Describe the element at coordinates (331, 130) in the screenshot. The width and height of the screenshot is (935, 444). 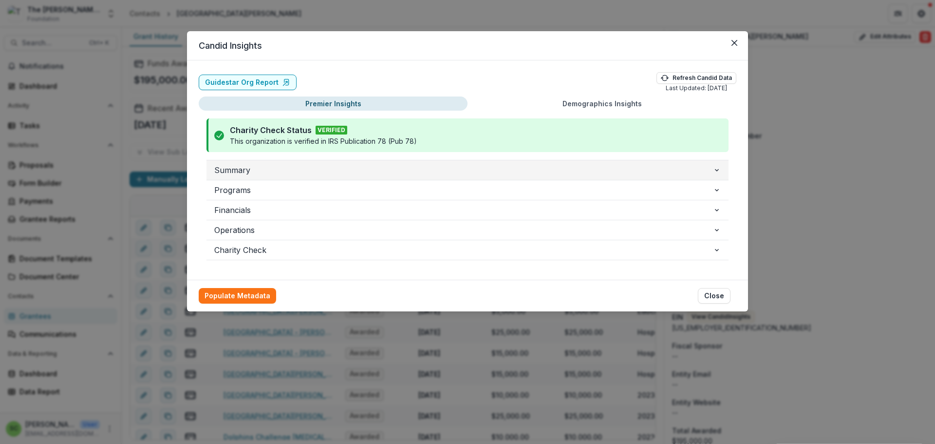
I see `span: VERIFIED` at that location.